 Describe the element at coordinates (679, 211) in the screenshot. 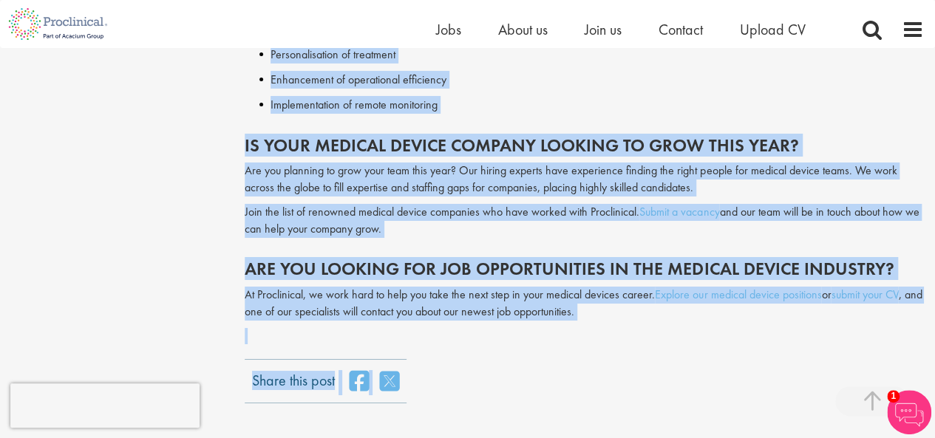

I see `a: Submit a vacancy` at that location.